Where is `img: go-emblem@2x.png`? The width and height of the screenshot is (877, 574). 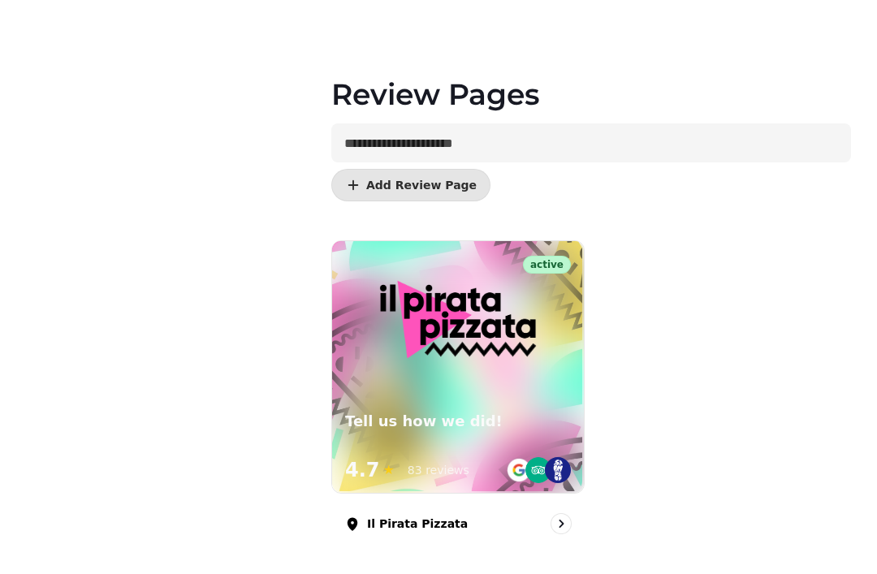 img: go-emblem@2x.png is located at coordinates (519, 470).